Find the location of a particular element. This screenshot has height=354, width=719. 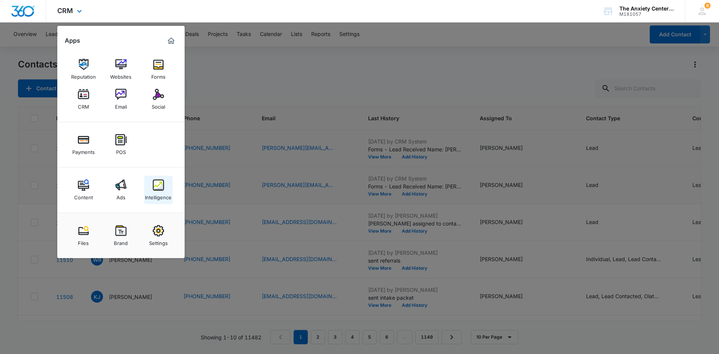

div: Files is located at coordinates (83, 241).